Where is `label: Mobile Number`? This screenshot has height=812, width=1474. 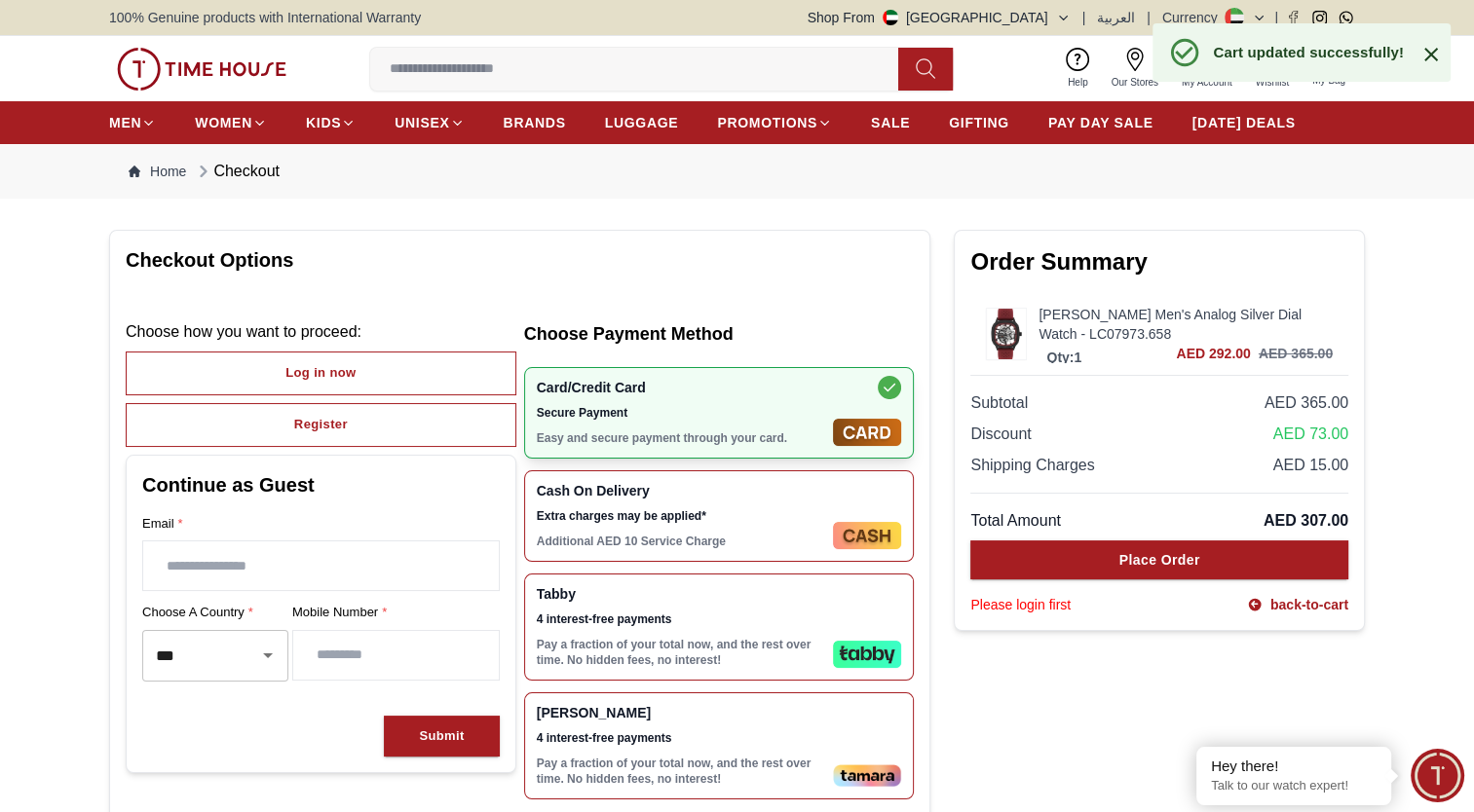 label: Mobile Number is located at coordinates (395, 612).